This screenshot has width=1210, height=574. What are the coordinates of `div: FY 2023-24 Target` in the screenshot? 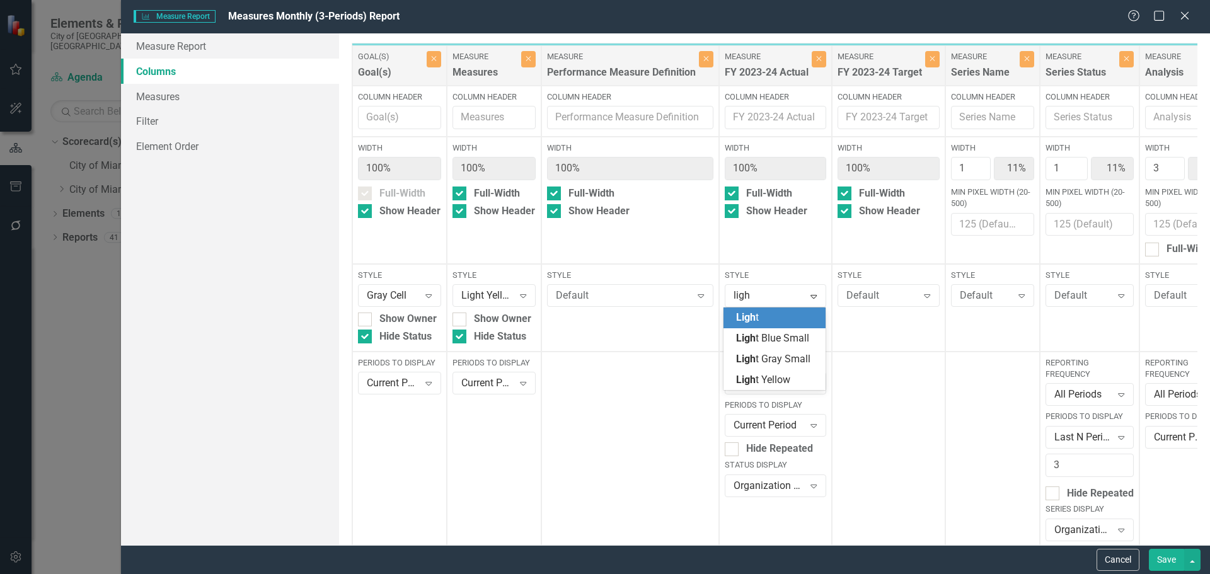 It's located at (880, 76).